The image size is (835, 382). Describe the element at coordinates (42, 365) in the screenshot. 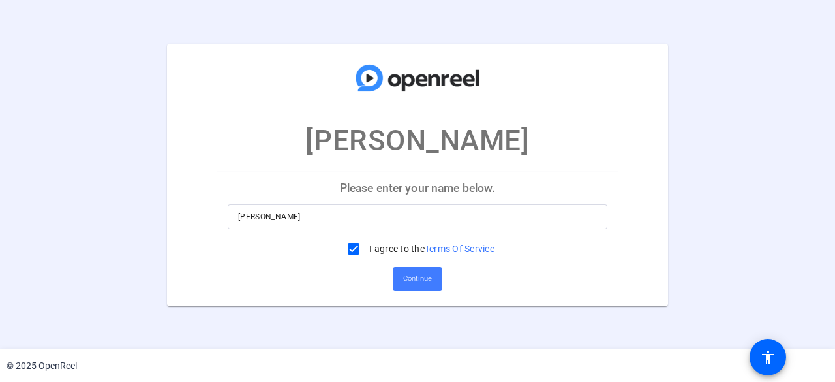

I see `div: © 2025 OpenReel` at that location.